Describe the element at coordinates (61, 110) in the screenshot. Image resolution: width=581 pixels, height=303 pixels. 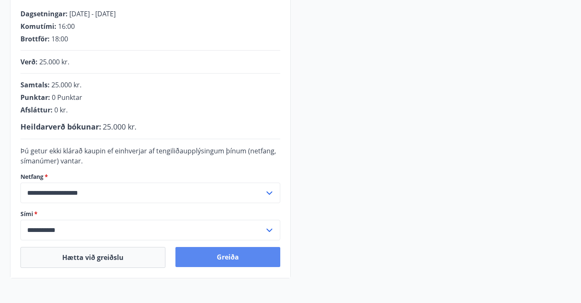
I see `span: 0 kr.` at that location.